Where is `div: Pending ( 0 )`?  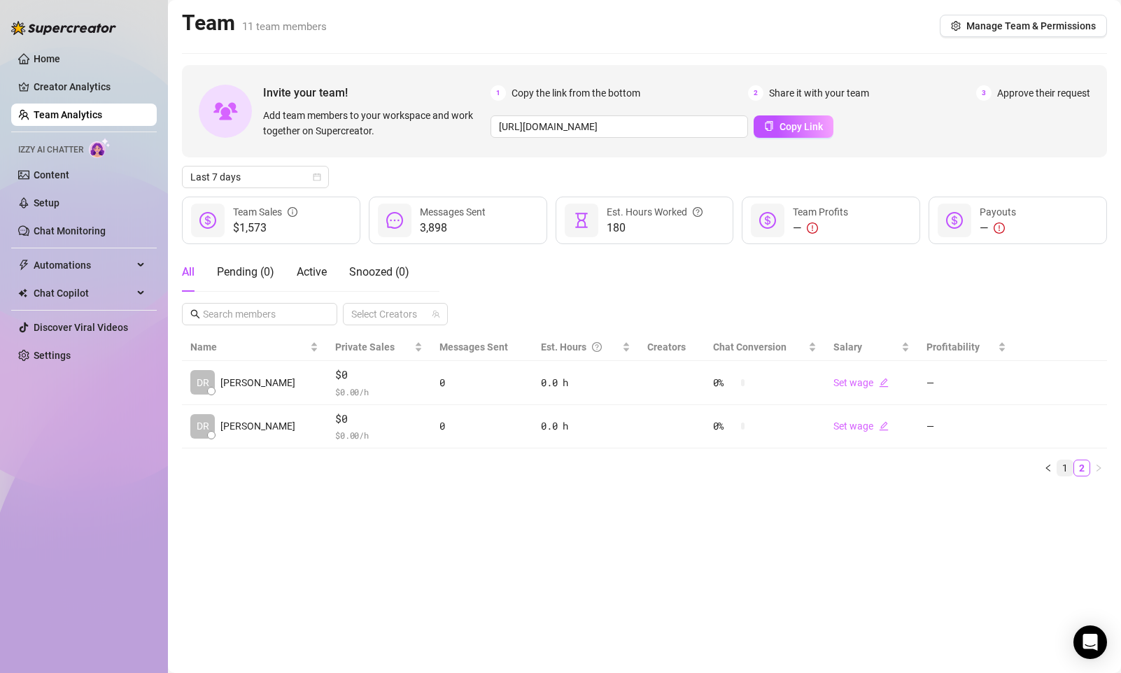 div: Pending ( 0 ) is located at coordinates (246, 272).